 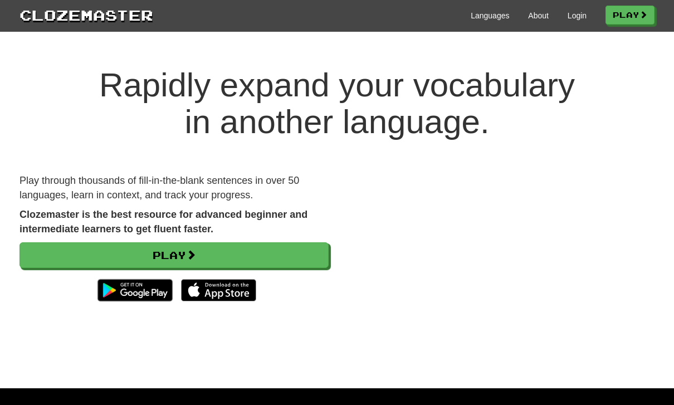 What do you see at coordinates (490, 16) in the screenshot?
I see `a: Languages` at bounding box center [490, 16].